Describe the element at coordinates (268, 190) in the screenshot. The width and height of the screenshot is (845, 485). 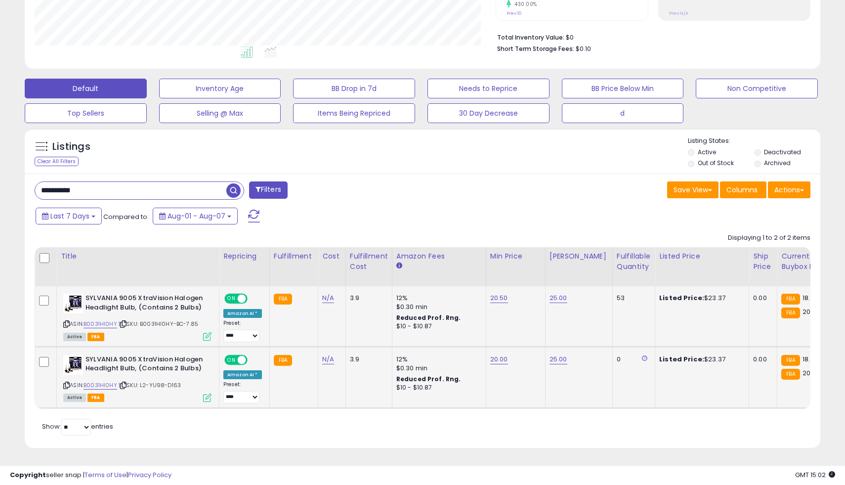
I see `button: Filters` at that location.